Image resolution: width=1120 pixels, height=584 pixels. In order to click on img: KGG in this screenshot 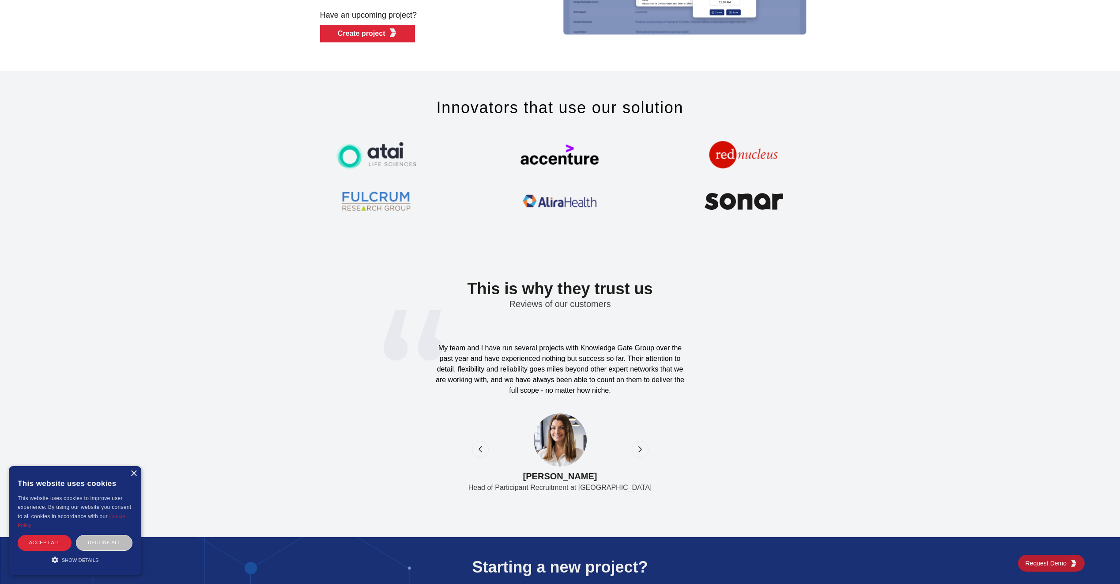, I will do `click(1074, 563)`.